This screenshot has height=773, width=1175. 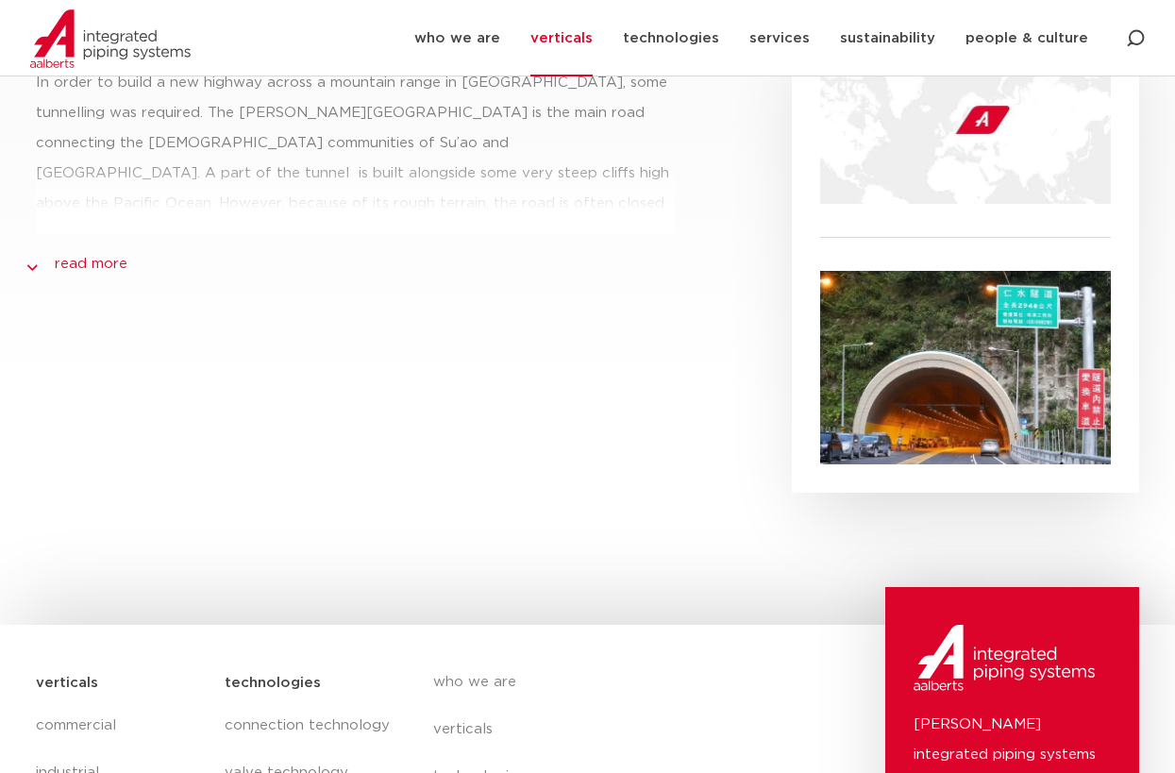 I want to click on a: verticals, so click(x=606, y=729).